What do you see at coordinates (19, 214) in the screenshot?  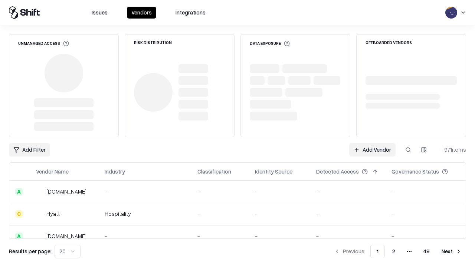 I see `div: C` at bounding box center [19, 214].